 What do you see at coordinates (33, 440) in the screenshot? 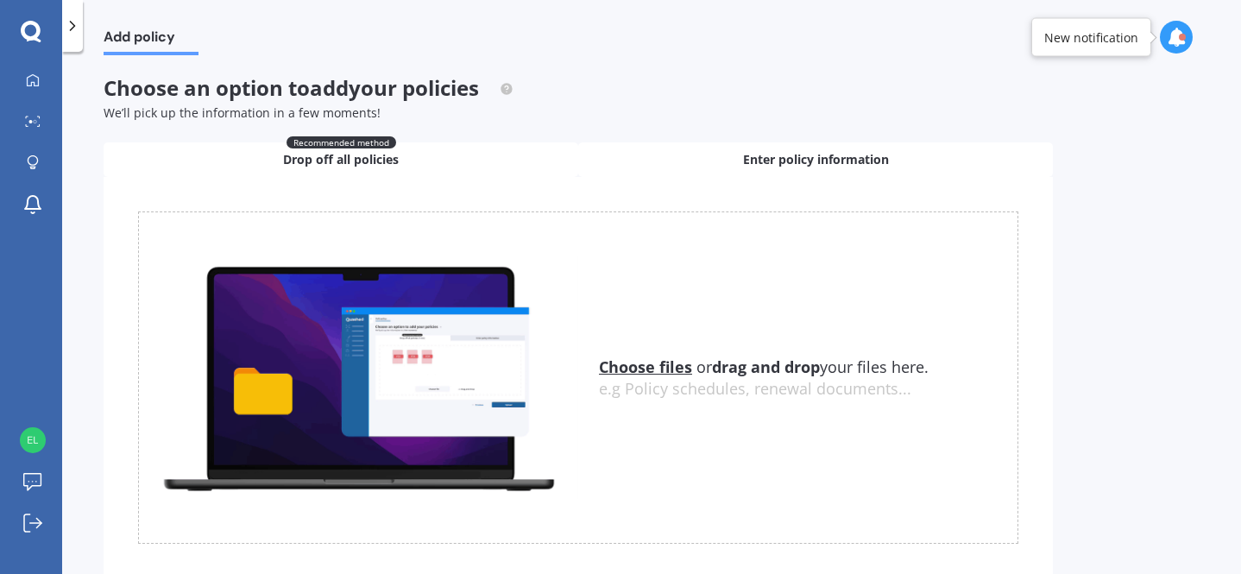
I see `img: 3505893212cc127b61f096f683235aba` at bounding box center [33, 440].